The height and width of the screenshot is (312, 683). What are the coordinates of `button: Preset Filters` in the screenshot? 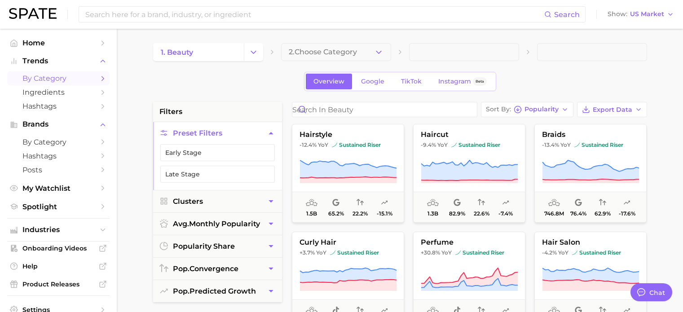 It's located at (217, 133).